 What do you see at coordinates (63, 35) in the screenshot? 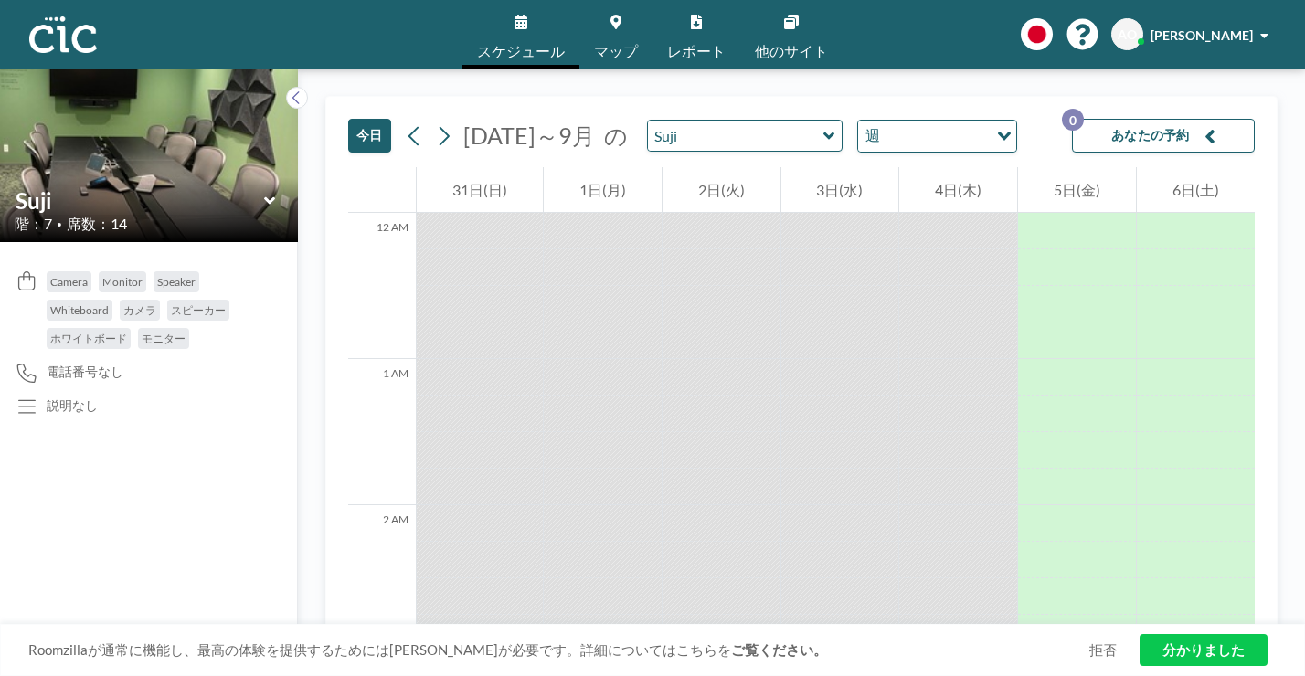
I see `img: 組織ロゴ` at bounding box center [63, 35].